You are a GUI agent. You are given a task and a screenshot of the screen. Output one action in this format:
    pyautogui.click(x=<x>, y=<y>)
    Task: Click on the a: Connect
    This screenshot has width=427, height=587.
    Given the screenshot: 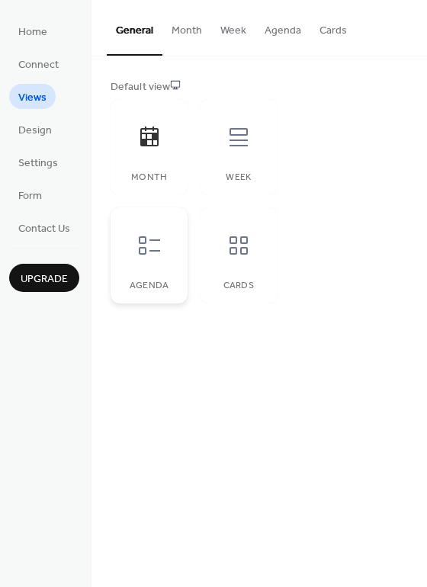 What is the action you would take?
    pyautogui.click(x=38, y=63)
    